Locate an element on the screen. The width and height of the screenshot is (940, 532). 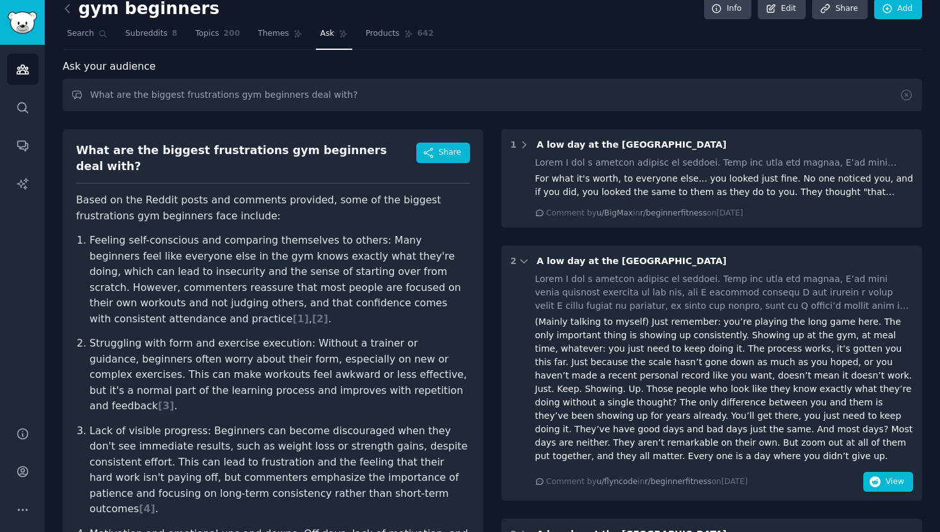
p: Struggling with form and exercise execution: Without a trainer or guidance, beginners often worry... is located at coordinates (280, 375).